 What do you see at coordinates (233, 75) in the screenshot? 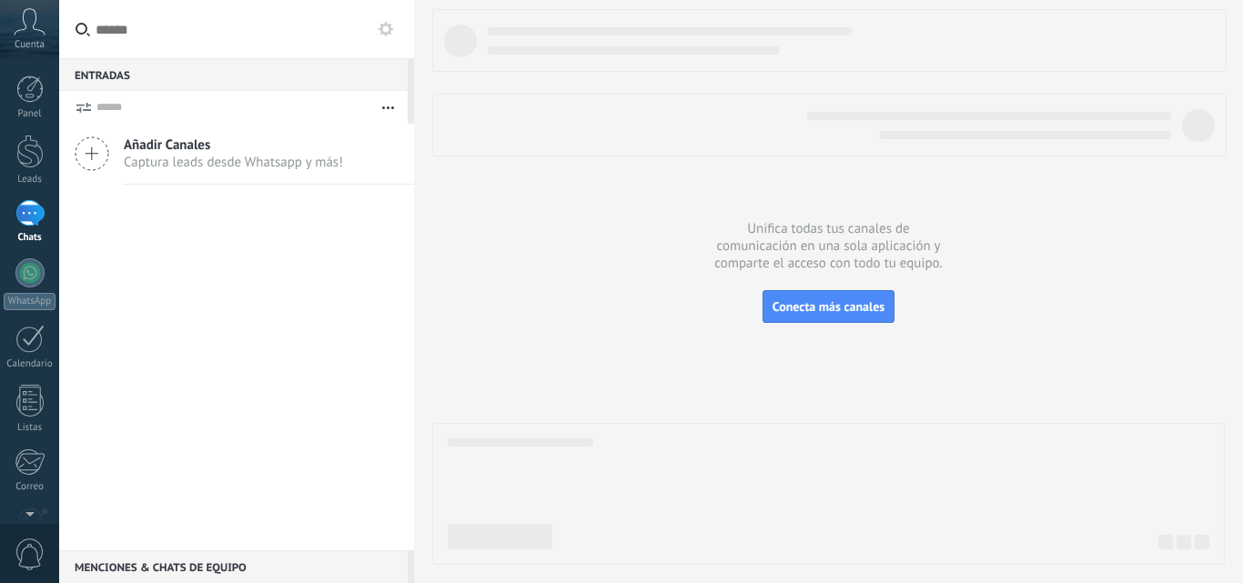
I see `div: Entradas` at bounding box center [233, 75].